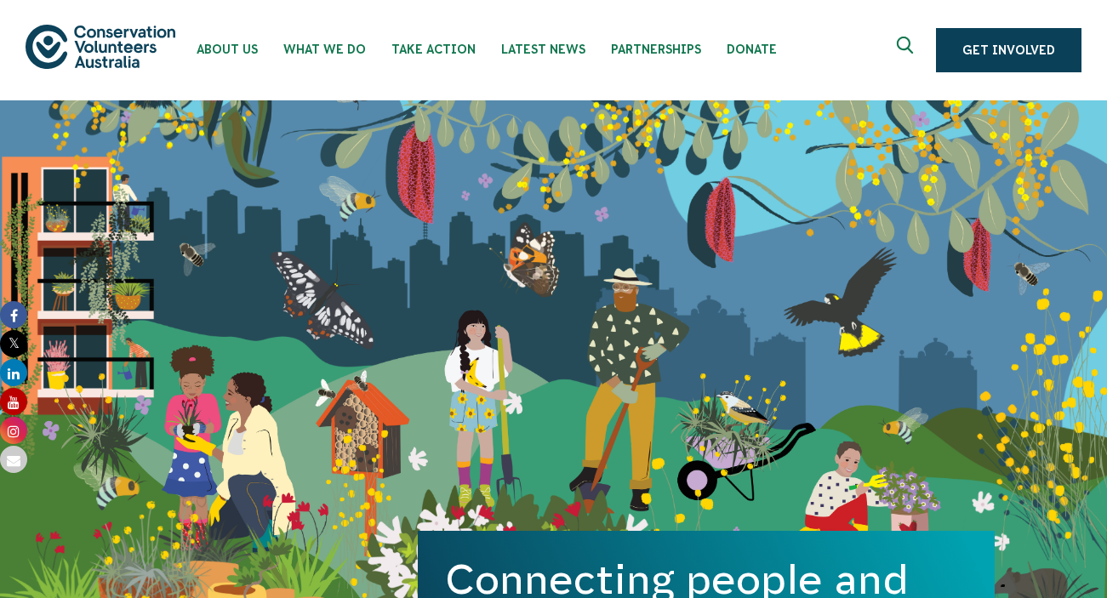 The width and height of the screenshot is (1107, 598). Describe the element at coordinates (100, 46) in the screenshot. I see `img: logo.svg` at that location.